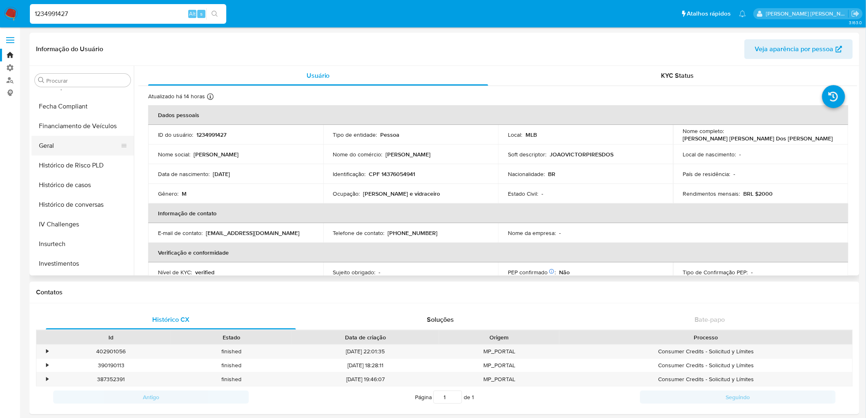 This screenshot has width=866, height=418. What do you see at coordinates (184, 194) in the screenshot?
I see `p: M` at bounding box center [184, 194].